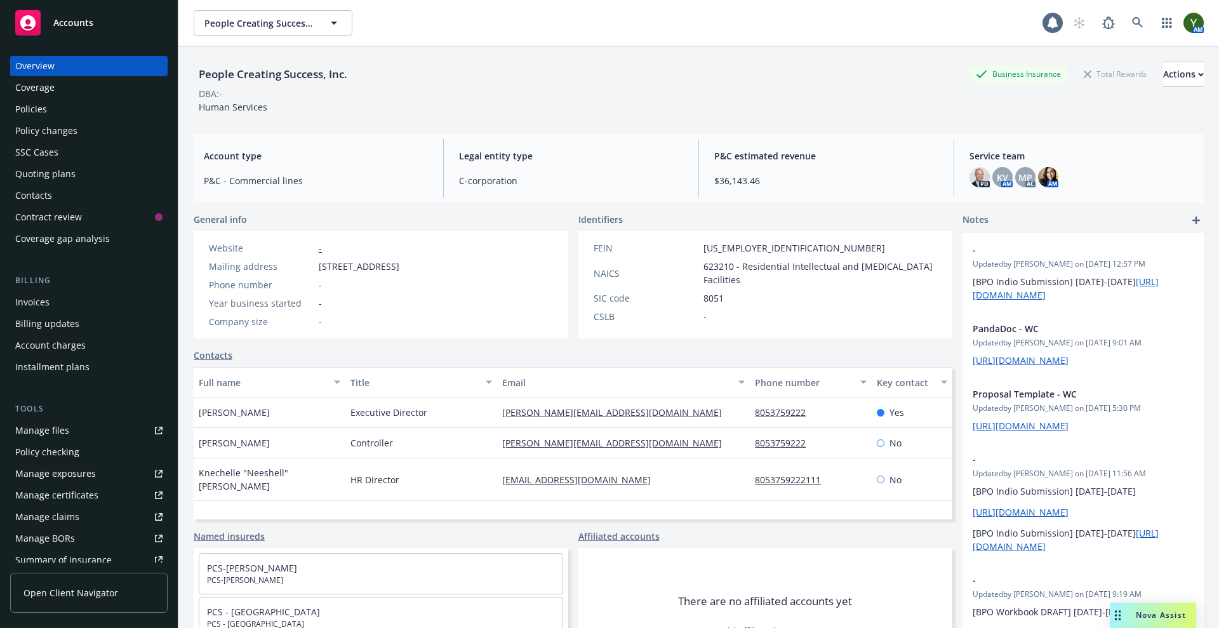  I want to click on span: Open Client Navigator, so click(70, 592).